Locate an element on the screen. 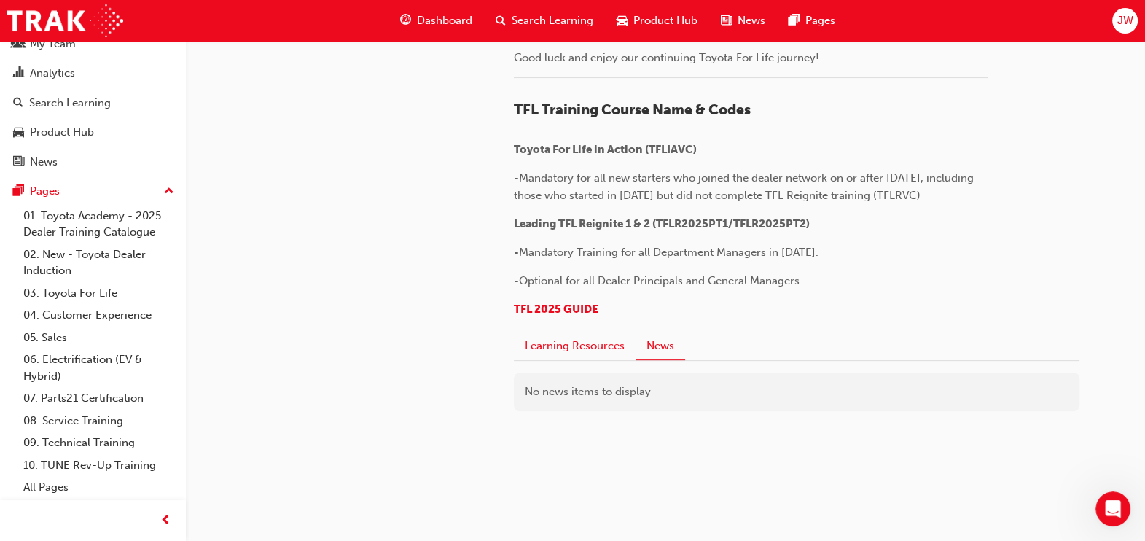 This screenshot has height=541, width=1145. span: News is located at coordinates (751, 20).